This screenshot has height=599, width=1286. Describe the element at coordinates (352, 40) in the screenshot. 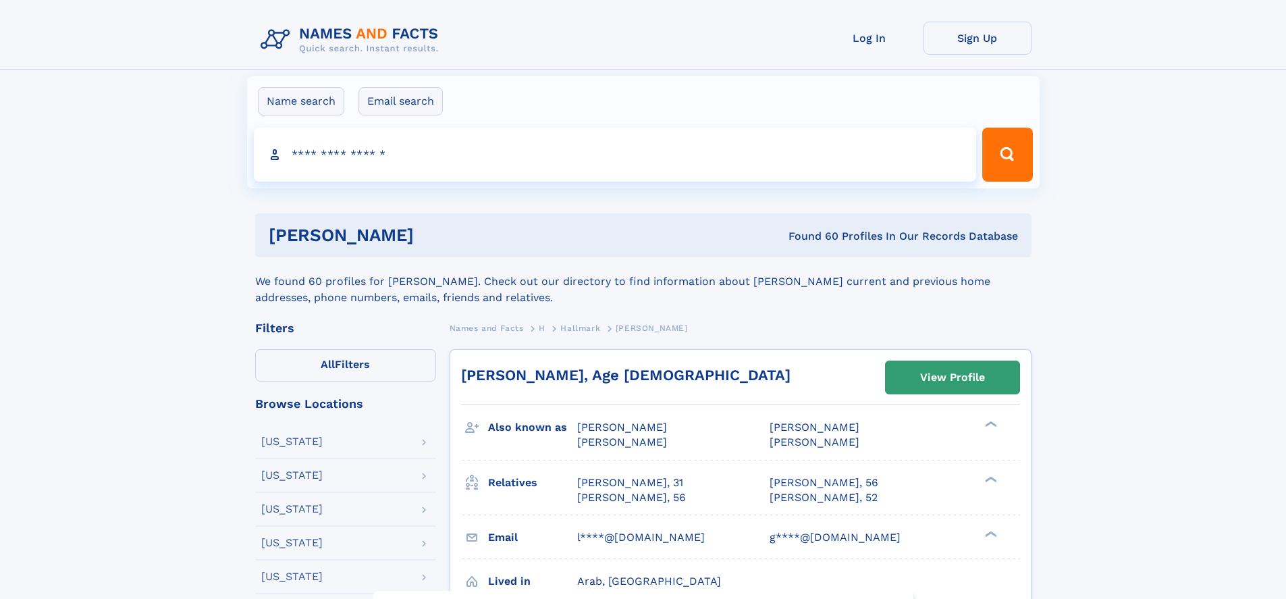

I see `img: Logo Names and Facts` at that location.